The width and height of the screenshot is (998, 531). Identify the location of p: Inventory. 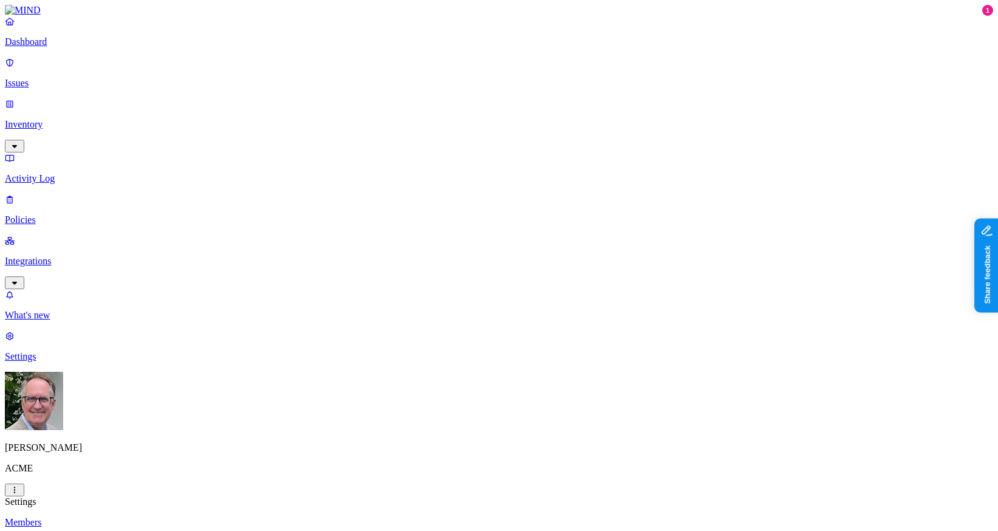
(499, 125).